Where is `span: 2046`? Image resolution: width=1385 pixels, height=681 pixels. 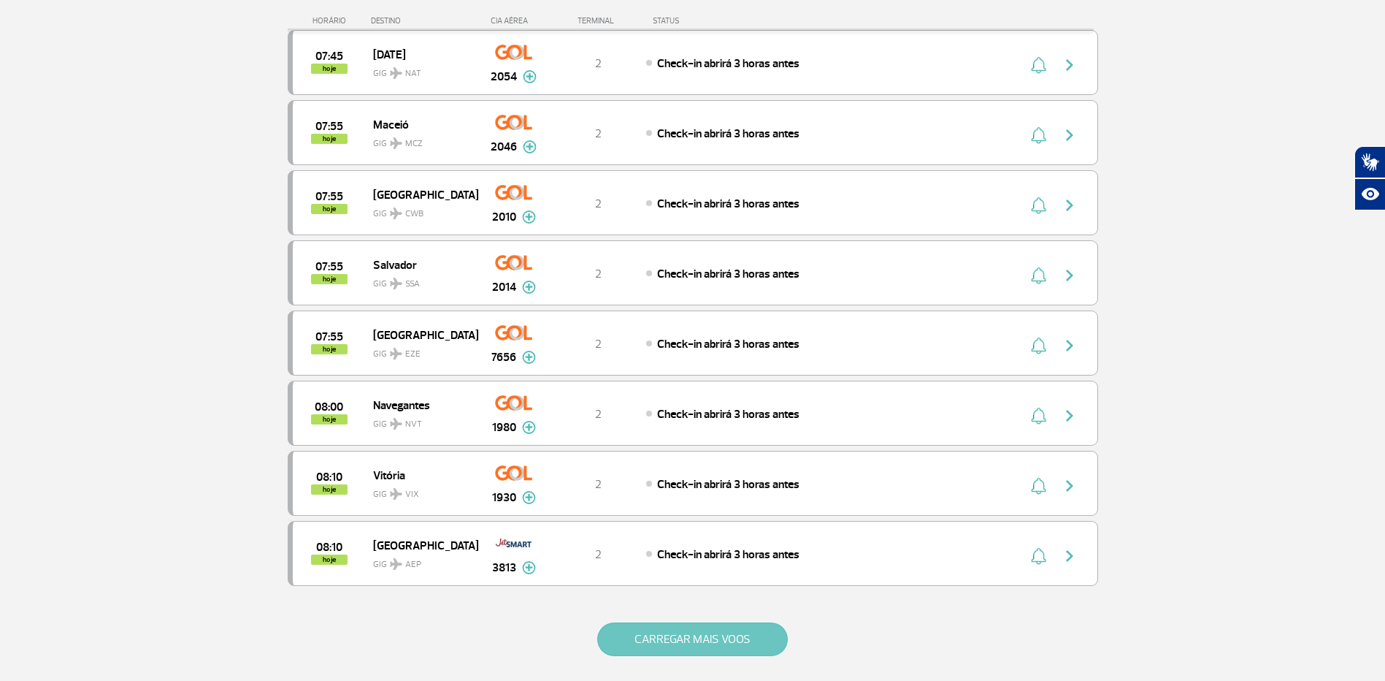 span: 2046 is located at coordinates (504, 147).